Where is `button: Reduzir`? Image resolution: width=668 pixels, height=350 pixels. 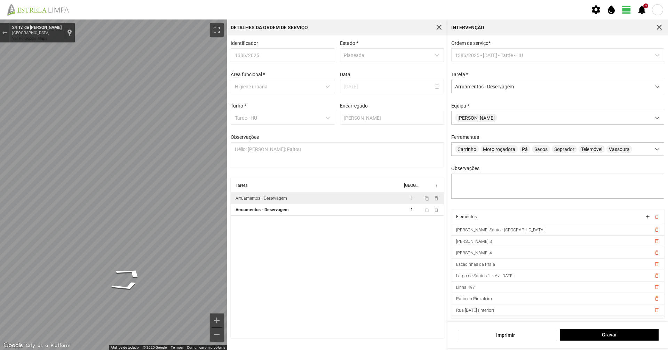
button: Reduzir is located at coordinates (217, 335).